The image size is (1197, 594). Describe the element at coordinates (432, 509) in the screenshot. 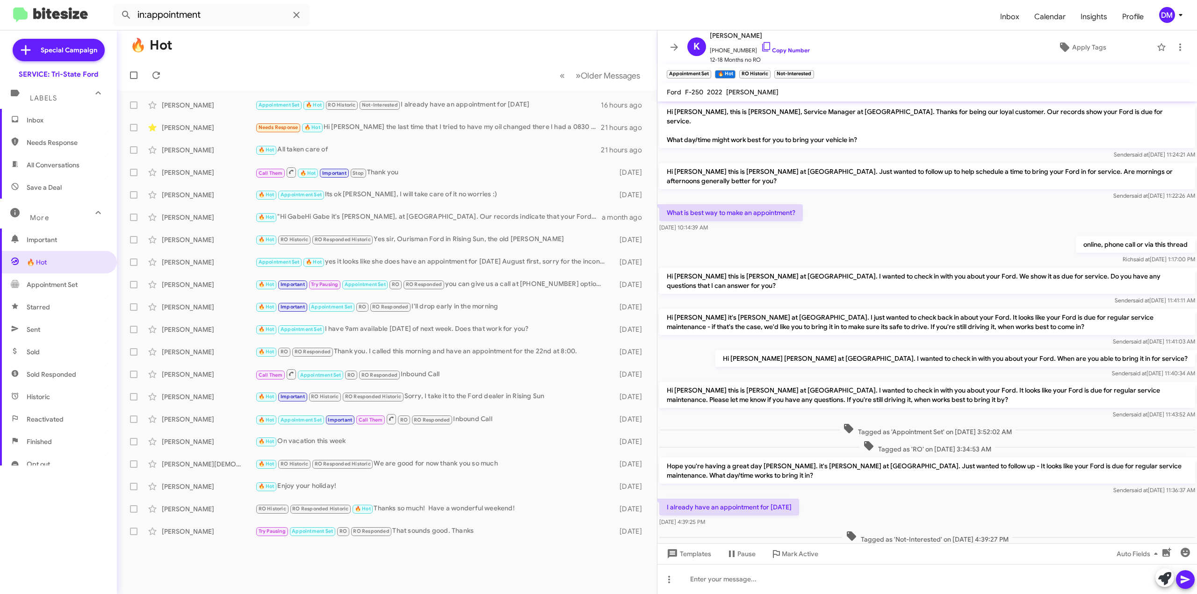

I see `div: Thanks so much! Have a wonderful weekend!` at that location.